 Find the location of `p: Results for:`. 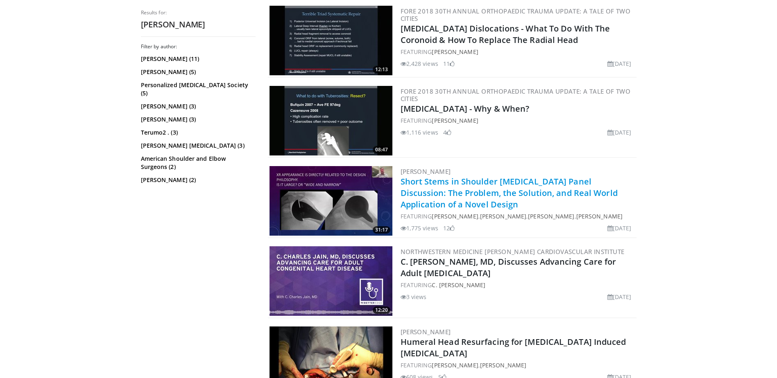

p: Results for: is located at coordinates (198, 13).